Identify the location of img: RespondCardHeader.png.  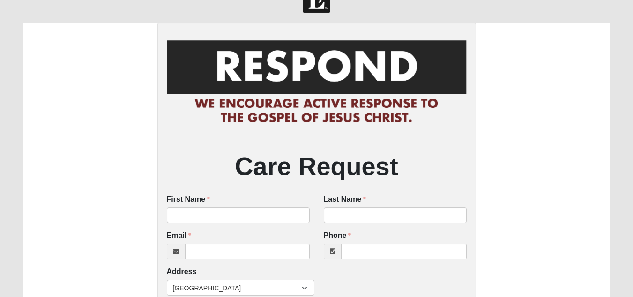
(317, 82).